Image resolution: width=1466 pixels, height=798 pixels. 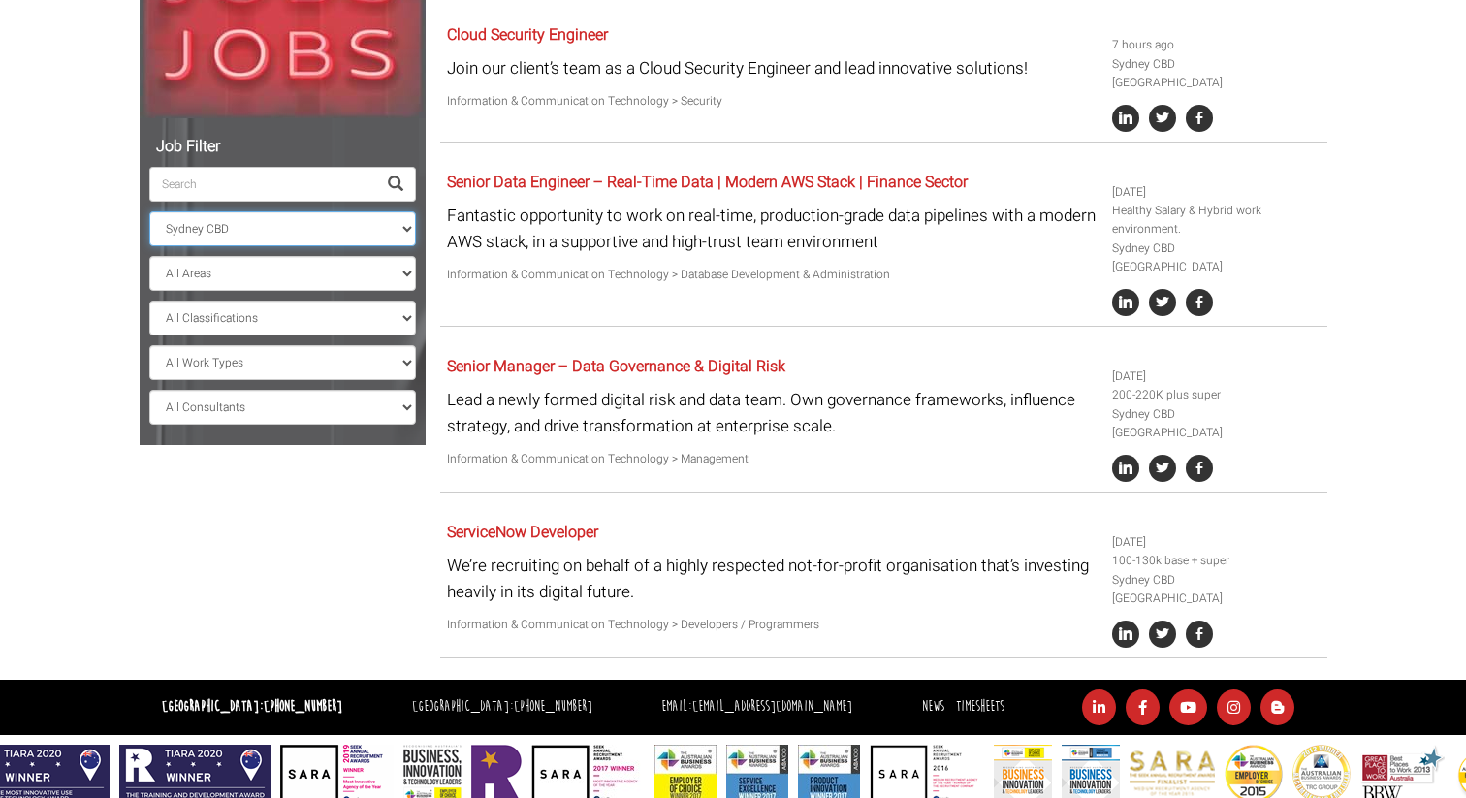 What do you see at coordinates (528, 35) in the screenshot?
I see `a: Cloud Security Engineer` at bounding box center [528, 35].